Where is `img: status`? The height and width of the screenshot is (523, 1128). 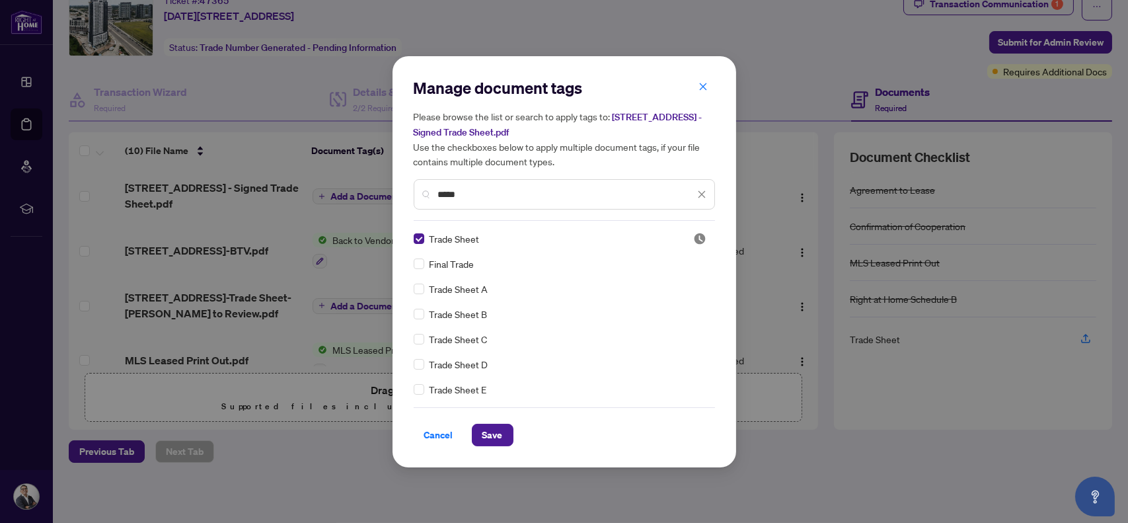
img: status is located at coordinates (700, 239).